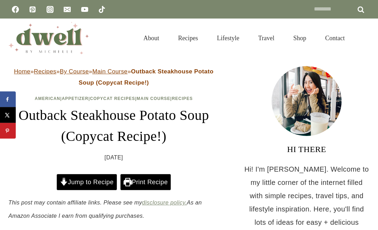 Image resolution: width=378 pixels, height=230 pixels. I want to click on em: This post may contain affiliate links. Please see my As an Amazon Associate I earn from qualifyin..., so click(105, 209).